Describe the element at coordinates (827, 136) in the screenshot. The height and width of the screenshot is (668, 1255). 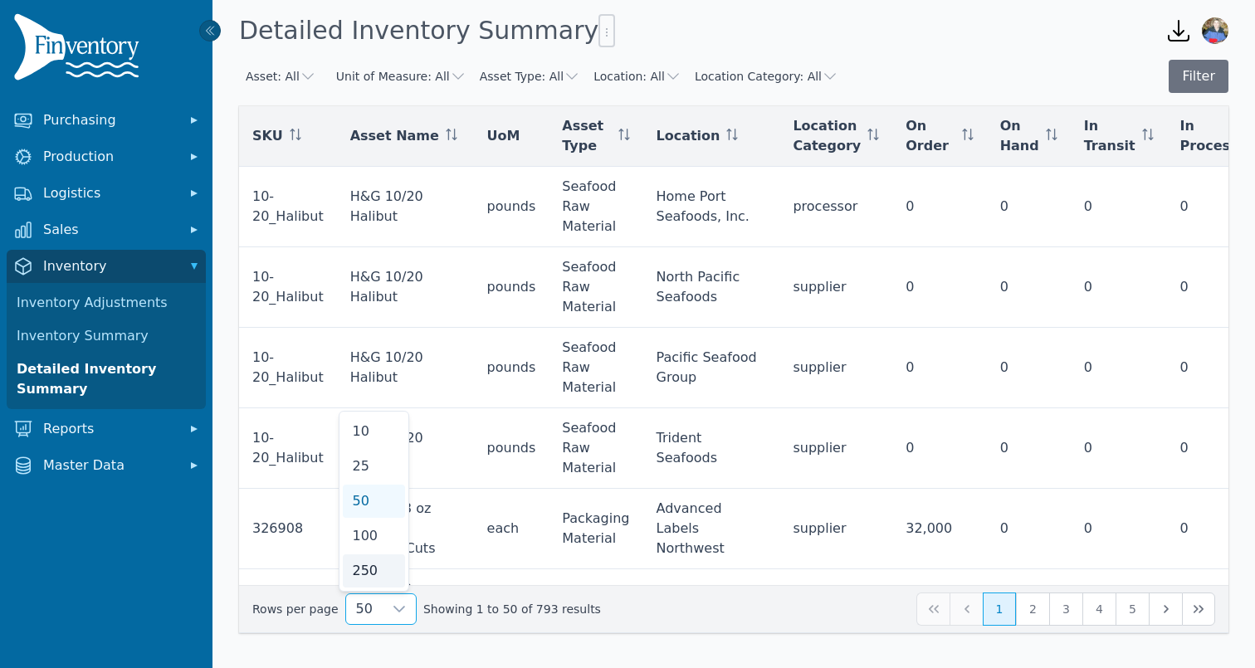
I see `span: Location Category` at that location.